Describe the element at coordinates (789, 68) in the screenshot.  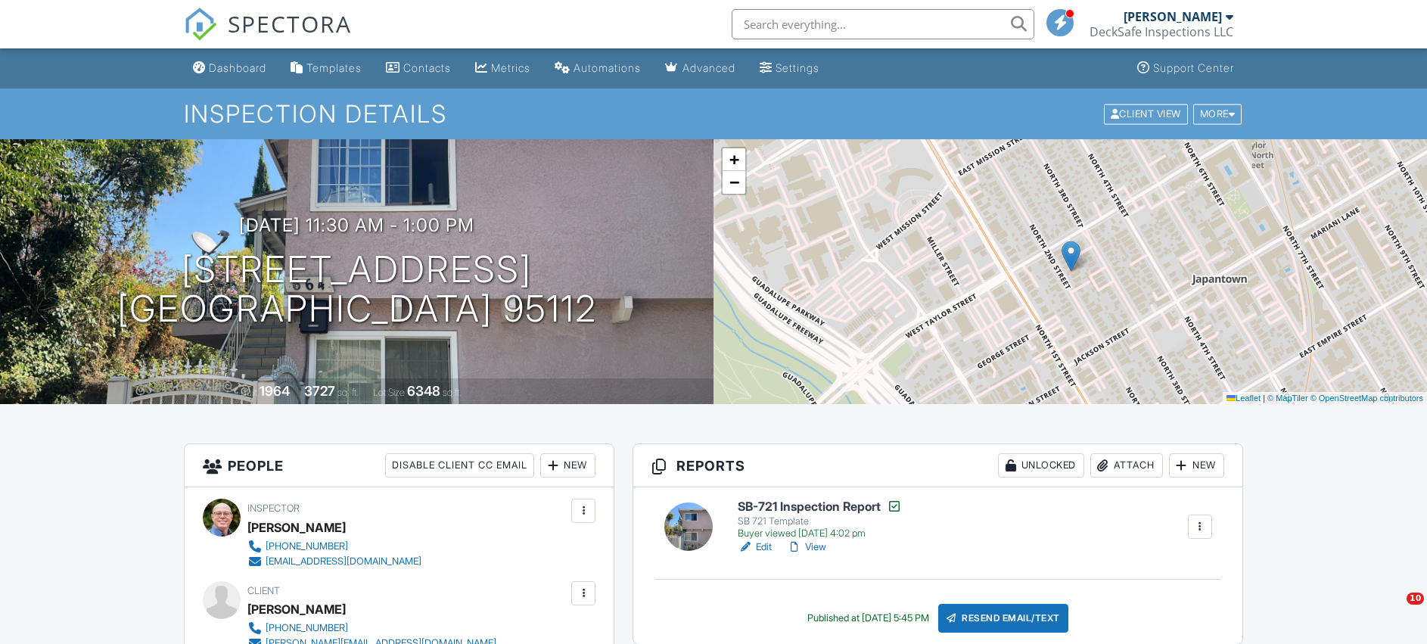
I see `a: Settings` at that location.